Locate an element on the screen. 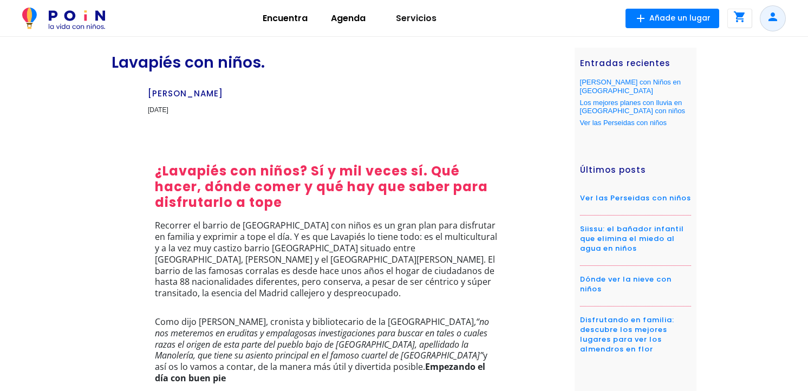  h4: Entradas recientes is located at coordinates (635, 66).